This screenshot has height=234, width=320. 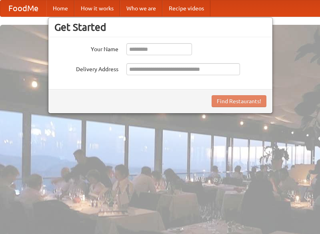 What do you see at coordinates (87, 68) in the screenshot?
I see `label: Delivery Address` at bounding box center [87, 68].